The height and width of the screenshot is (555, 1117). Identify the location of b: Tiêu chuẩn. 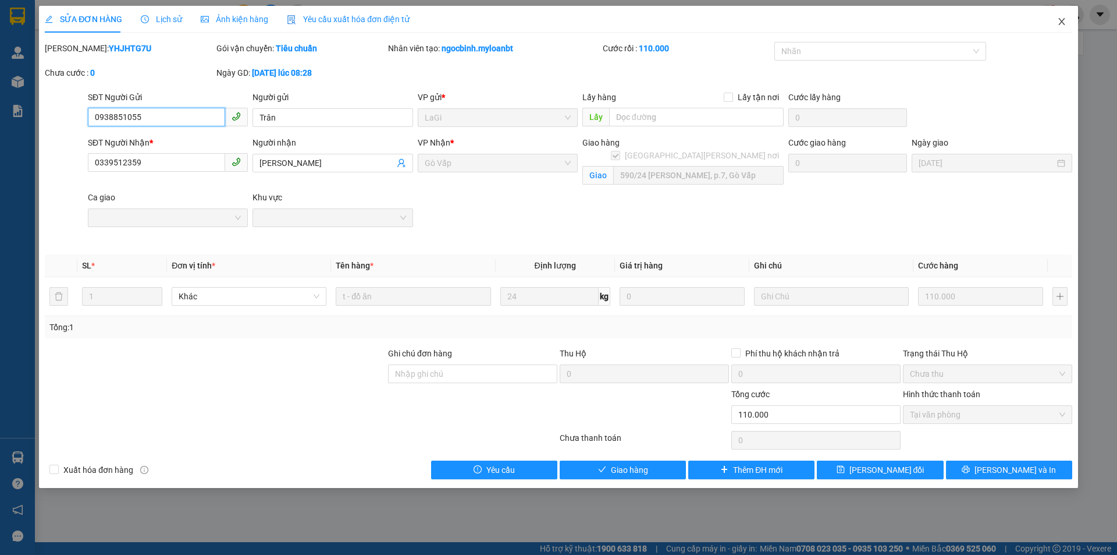
(296, 48).